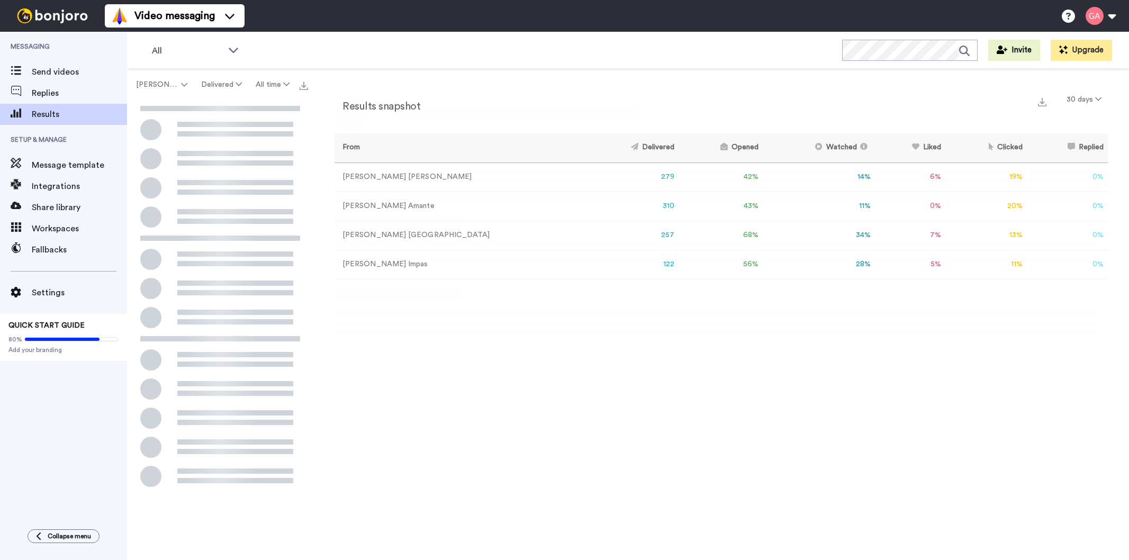 Image resolution: width=1129 pixels, height=560 pixels. Describe the element at coordinates (175, 16) in the screenshot. I see `span: Video messaging` at that location.